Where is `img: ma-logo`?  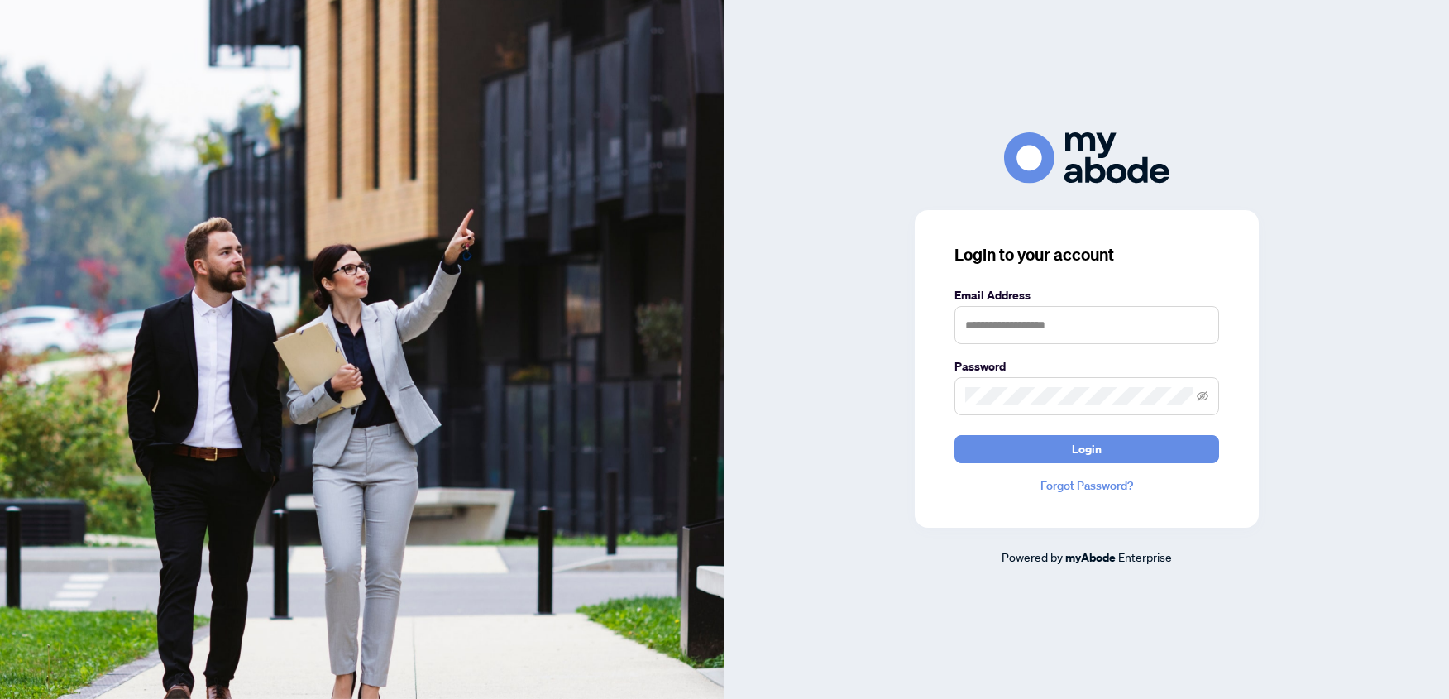 img: ma-logo is located at coordinates (1087, 157).